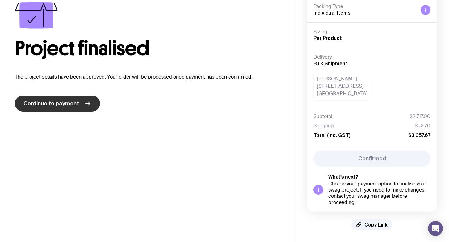  Describe the element at coordinates (372, 225) in the screenshot. I see `button: Copy Link` at that location.